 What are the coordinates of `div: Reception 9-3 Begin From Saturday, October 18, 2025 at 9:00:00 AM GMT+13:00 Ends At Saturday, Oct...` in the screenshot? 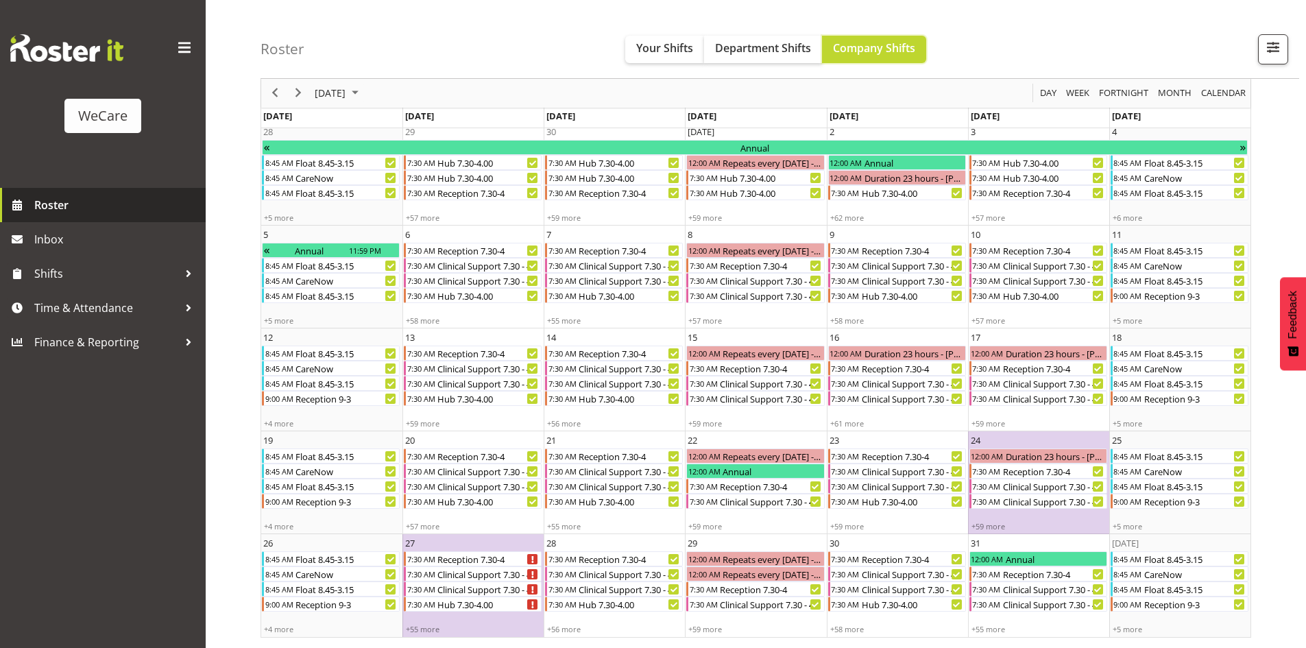 It's located at (1179, 398).